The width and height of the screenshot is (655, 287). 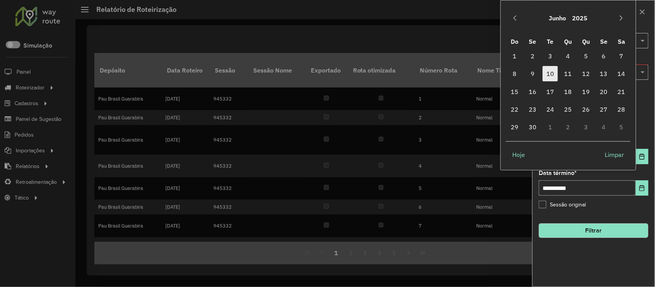 I want to click on span: 20, so click(x=604, y=92).